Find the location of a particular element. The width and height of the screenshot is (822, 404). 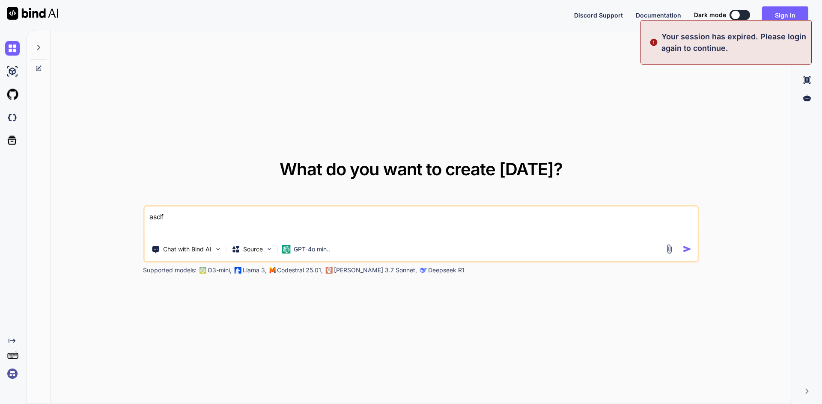

p: Your session has expired. Please login again to continue. is located at coordinates (733, 42).